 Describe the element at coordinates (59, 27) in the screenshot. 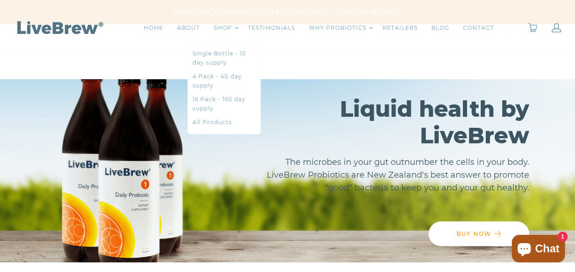

I see `img: LiveBrew` at that location.